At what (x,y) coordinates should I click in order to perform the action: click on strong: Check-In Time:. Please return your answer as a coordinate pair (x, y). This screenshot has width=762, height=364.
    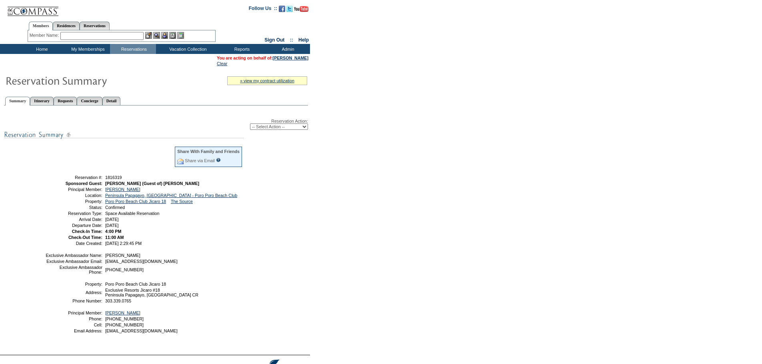
    Looking at the image, I should click on (87, 232).